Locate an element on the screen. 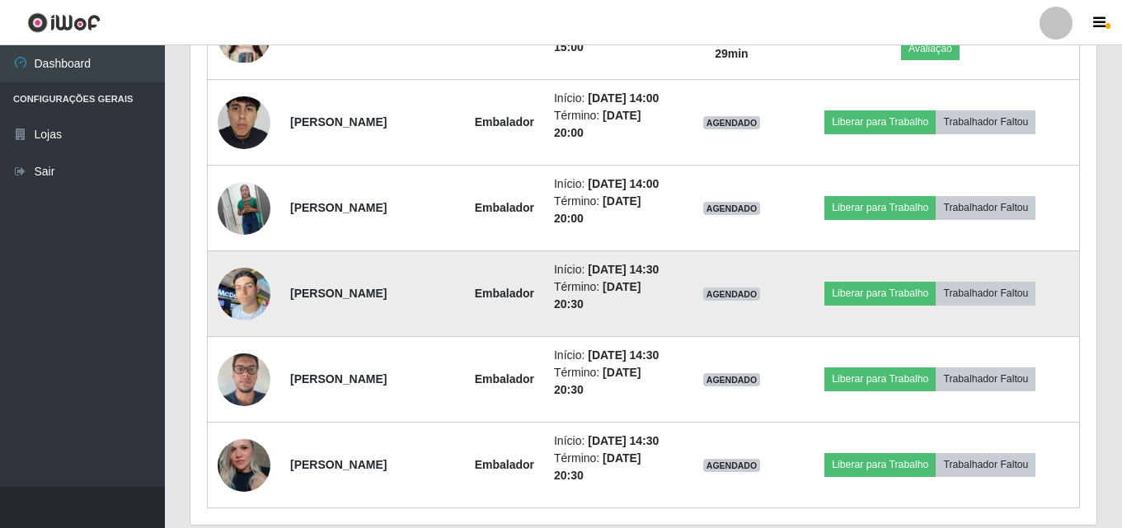  img: 1739125948562.jpeg is located at coordinates (244, 293).